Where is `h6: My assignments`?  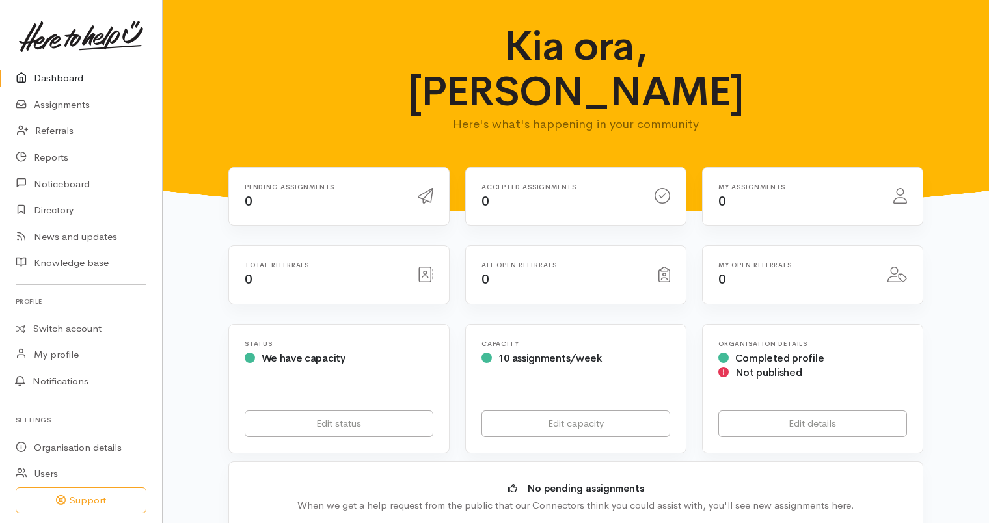
h6: My assignments is located at coordinates (798, 187).